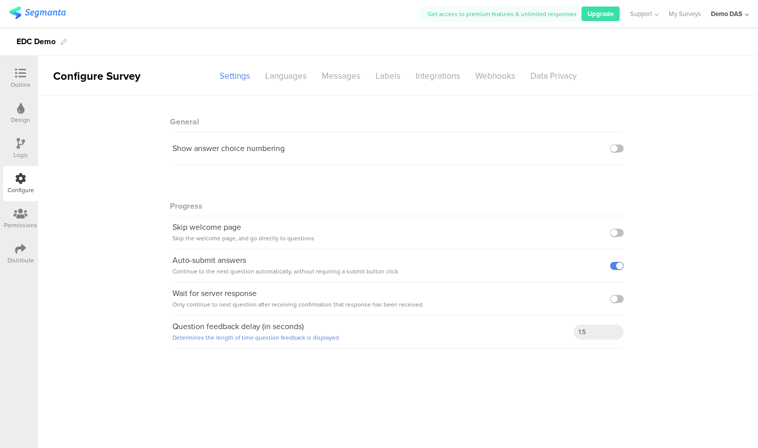 The image size is (758, 448). Describe the element at coordinates (553, 76) in the screenshot. I see `div: Data Privacy` at that location.